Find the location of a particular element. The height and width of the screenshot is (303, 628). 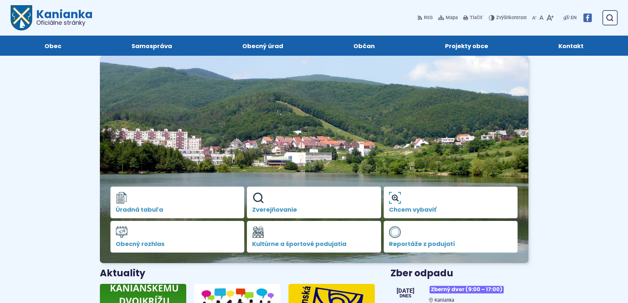

span: Reportáže z podujatí is located at coordinates (451, 244).